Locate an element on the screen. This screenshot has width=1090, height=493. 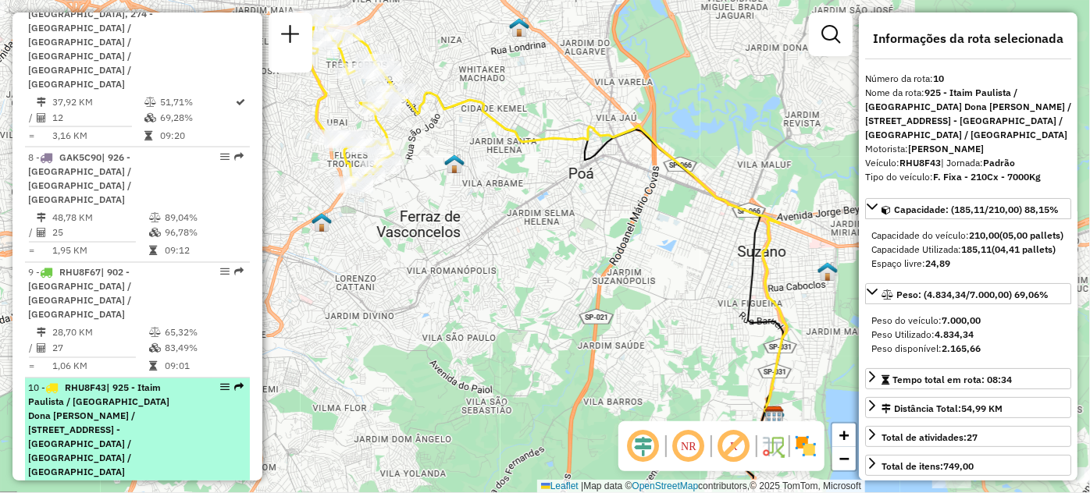
a: Exibir filtros is located at coordinates (831, 34).